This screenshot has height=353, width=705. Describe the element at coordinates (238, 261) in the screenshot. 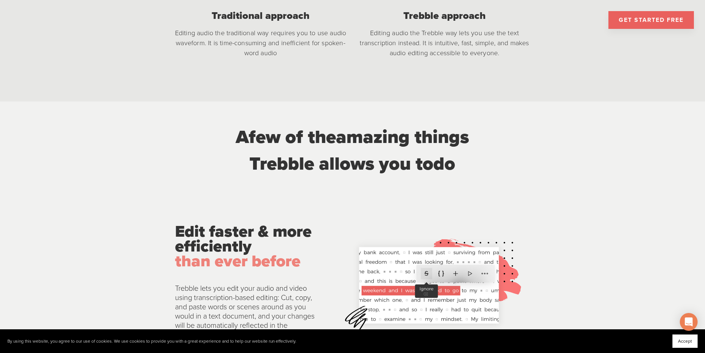

I see `span: than ever before` at that location.